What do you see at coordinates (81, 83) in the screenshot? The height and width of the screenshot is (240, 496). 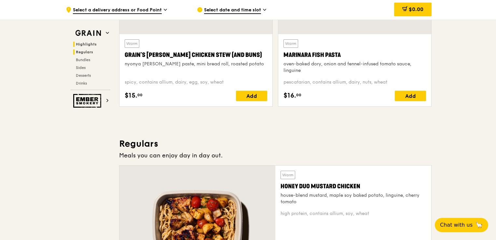 I see `span: Drinks` at bounding box center [81, 83].